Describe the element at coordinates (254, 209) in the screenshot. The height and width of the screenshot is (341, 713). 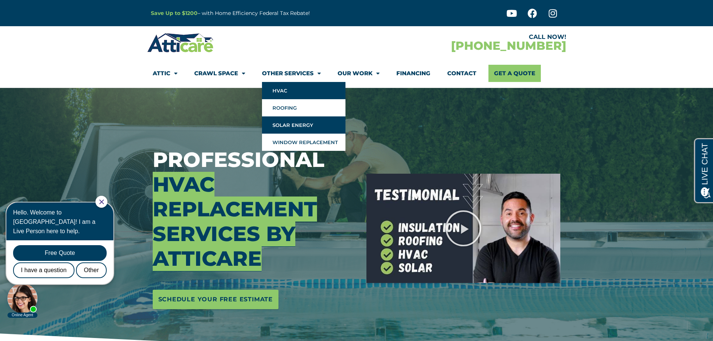
I see `h3: Professional` at that location.